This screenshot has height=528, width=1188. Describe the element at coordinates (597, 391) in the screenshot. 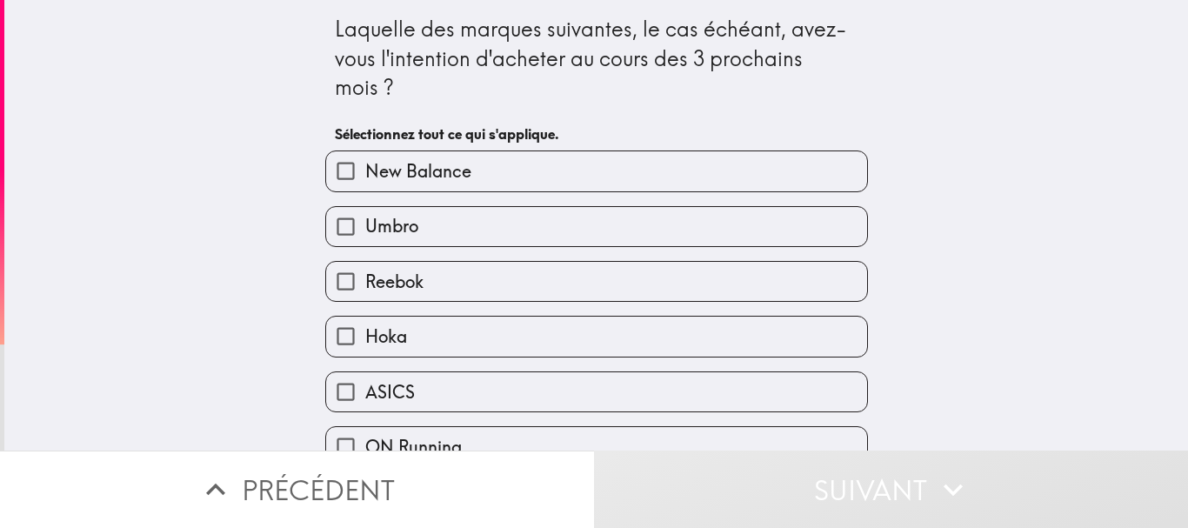

I see `button: ASICS` at that location.